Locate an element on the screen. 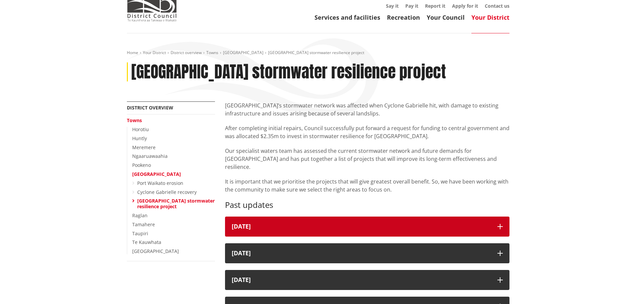 The height and width of the screenshot is (304, 636). a: Pookeno is located at coordinates (142, 165).